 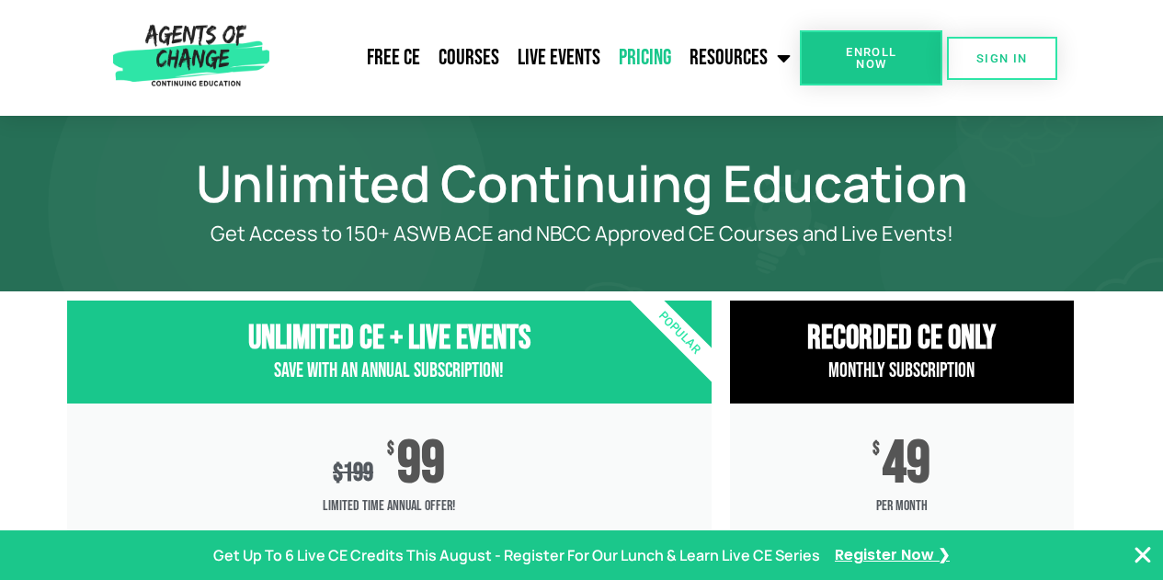 I want to click on a: Free CE, so click(x=393, y=58).